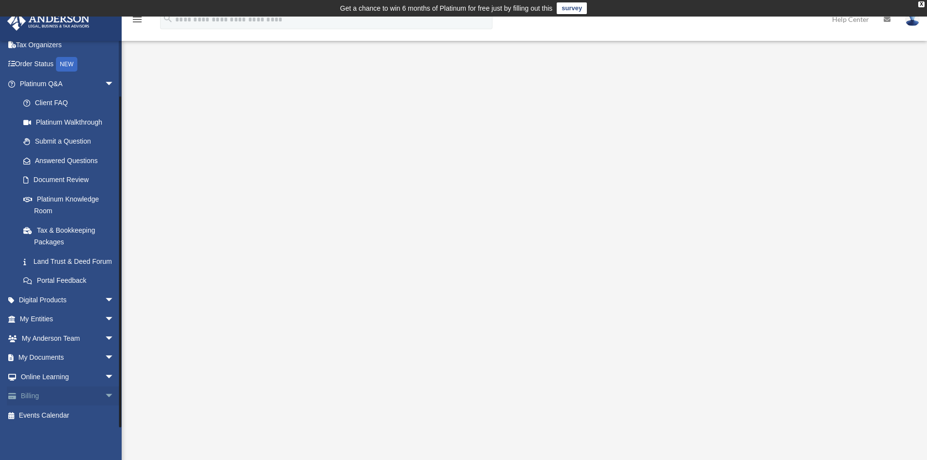 The width and height of the screenshot is (927, 460). What do you see at coordinates (921, 4) in the screenshot?
I see `div: close` at bounding box center [921, 4].